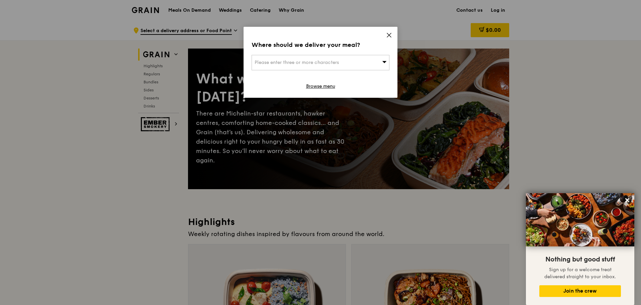 Image resolution: width=641 pixels, height=305 pixels. Describe the element at coordinates (581, 291) in the screenshot. I see `button: Join the crew` at that location.